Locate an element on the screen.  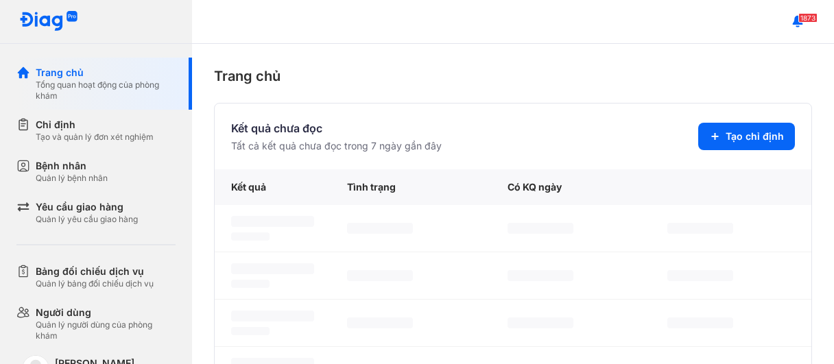
div: Bệnh nhân is located at coordinates (71, 166).